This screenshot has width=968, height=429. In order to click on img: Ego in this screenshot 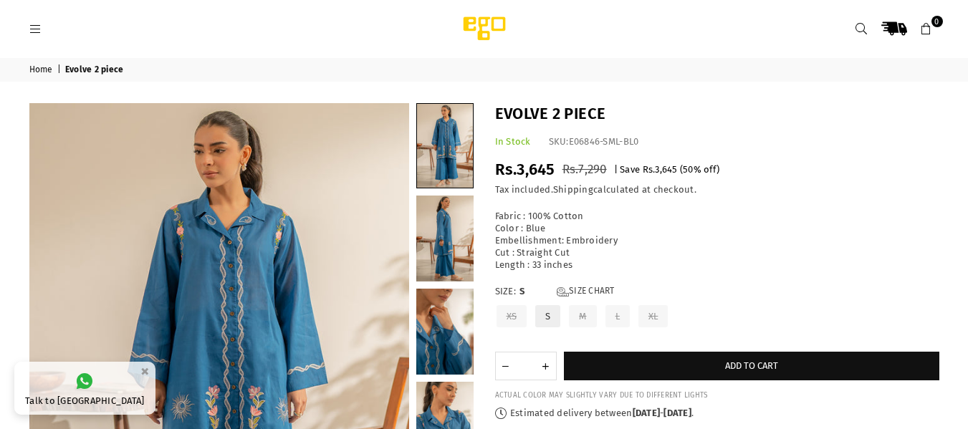, I will do `click(484, 29)`.